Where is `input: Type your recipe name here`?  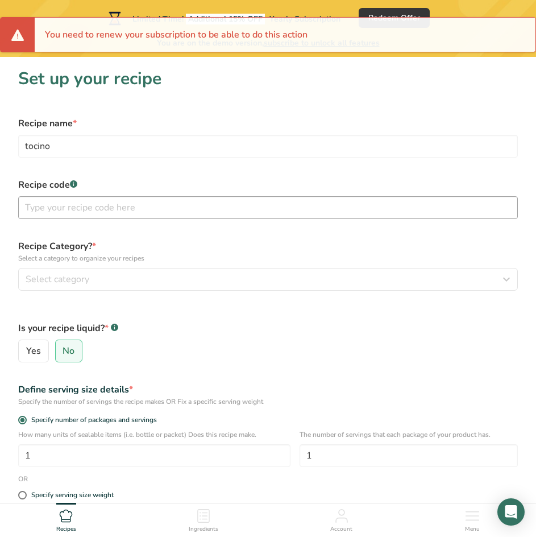
input: Type your recipe name here is located at coordinates (268, 146).